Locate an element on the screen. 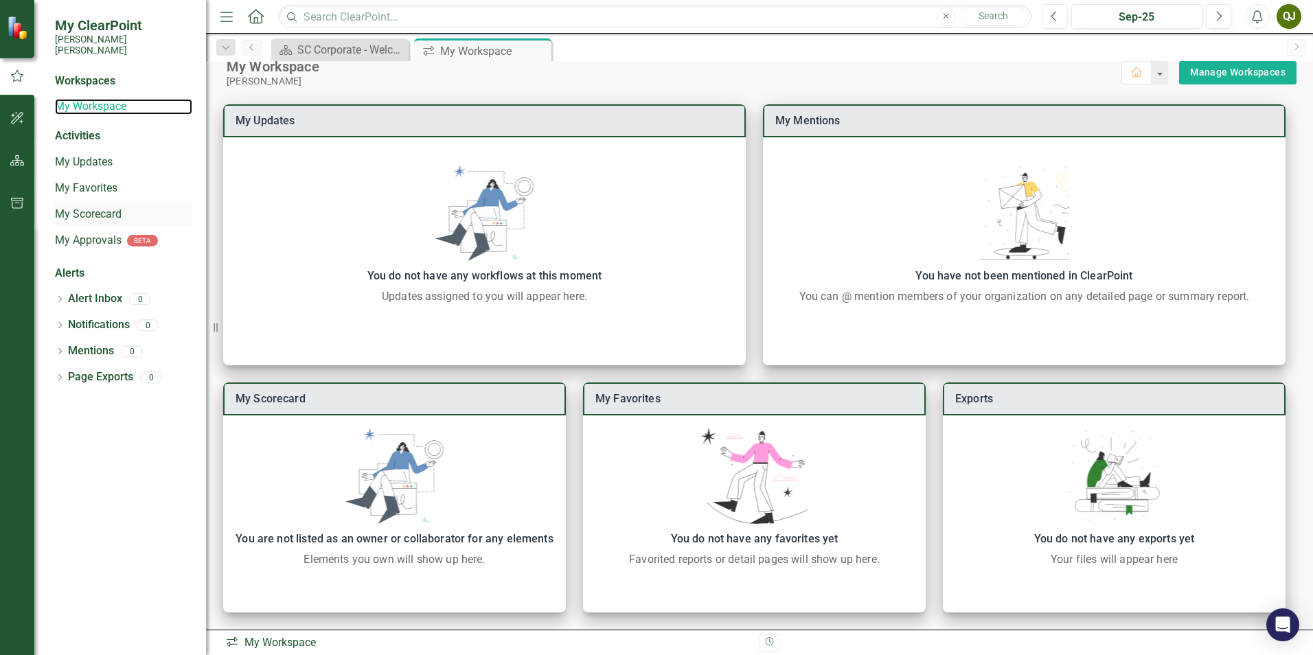 The width and height of the screenshot is (1313, 655). div: Your files will appear here is located at coordinates (1114, 560).